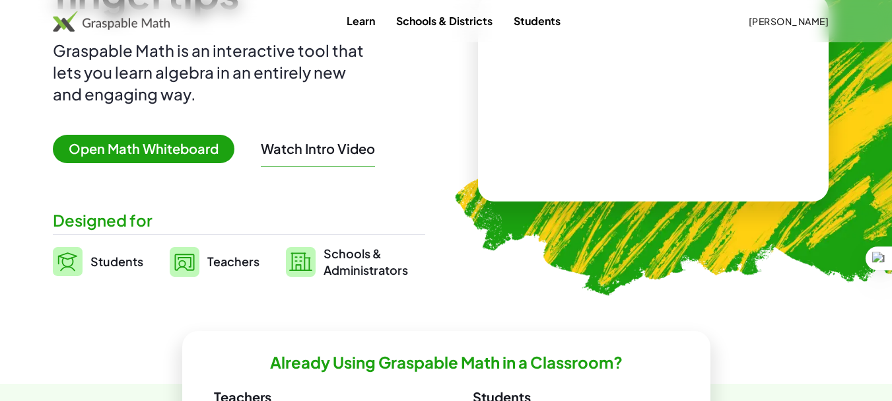  I want to click on video: What is this? This is dynamic math notation. Dynamic math notation plays a central role in how Gr..., so click(653, 98).